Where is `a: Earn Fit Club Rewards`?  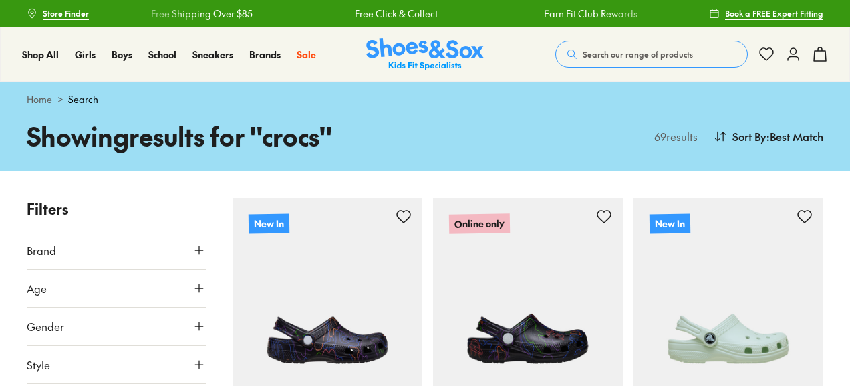 a: Earn Fit Club Rewards is located at coordinates (590, 13).